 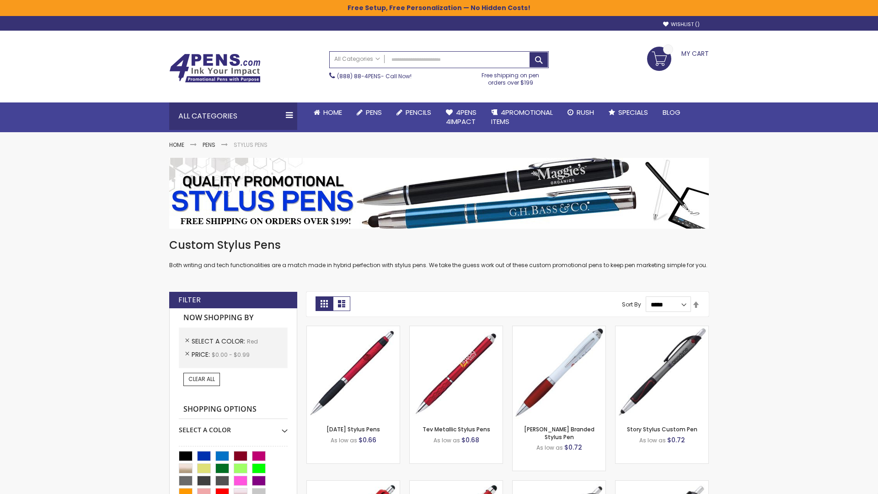 What do you see at coordinates (681, 24) in the screenshot?
I see `a: Wishlist` at bounding box center [681, 24].